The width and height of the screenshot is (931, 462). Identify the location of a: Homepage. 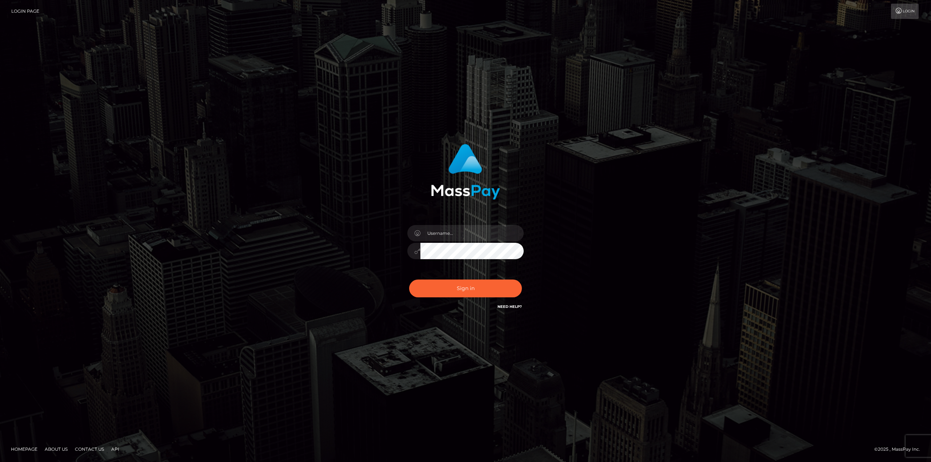
(24, 449).